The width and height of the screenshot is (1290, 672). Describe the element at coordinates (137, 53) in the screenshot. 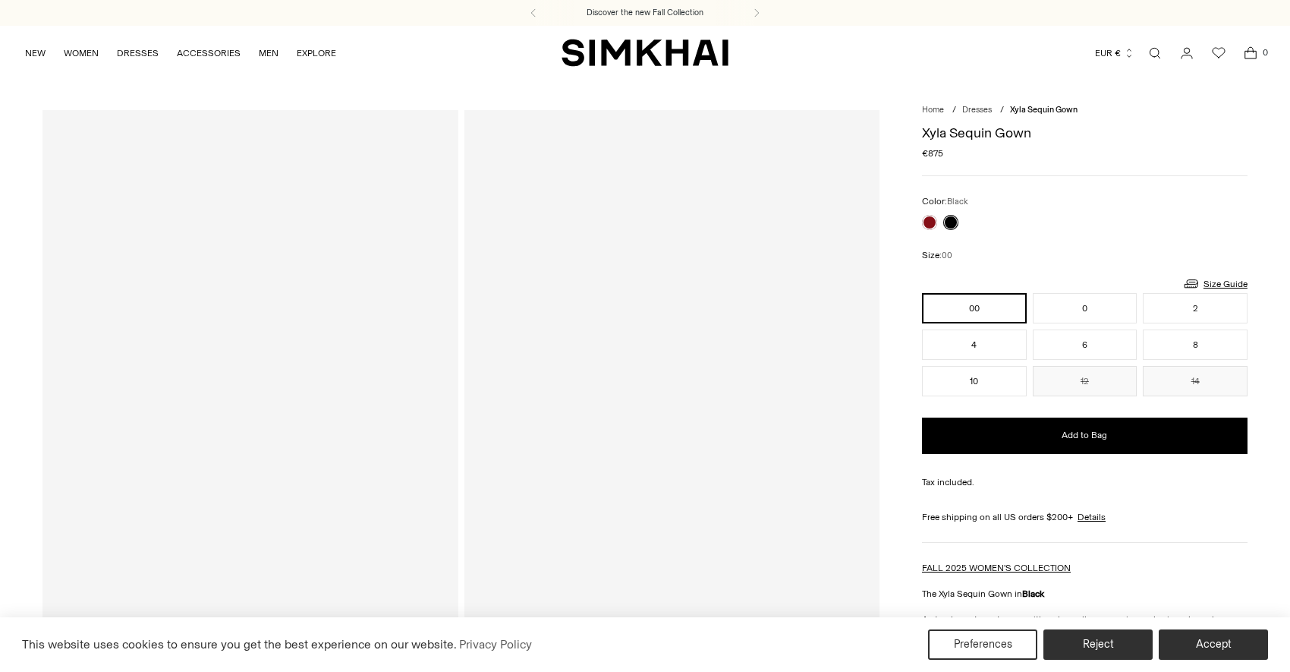

I see `a: DRESSES` at that location.